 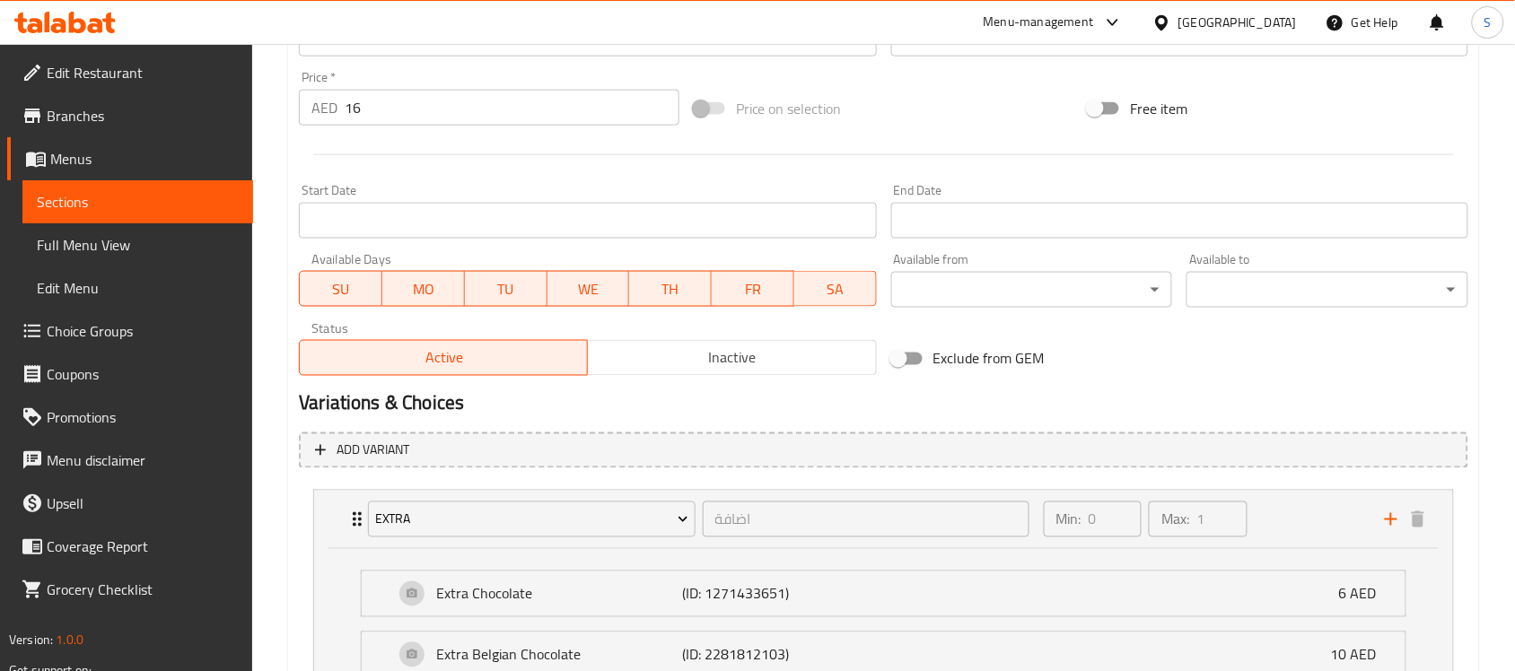 I want to click on p: (ID: 2281812103), so click(x=765, y=655).